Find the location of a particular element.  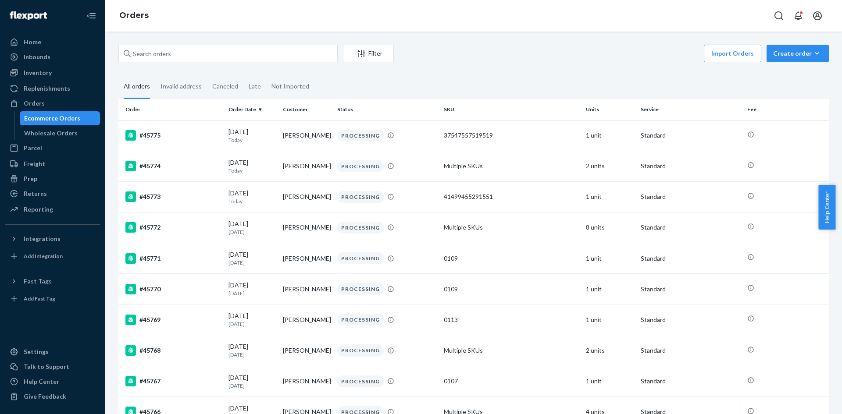

div: 41499455291551 is located at coordinates (511, 197).